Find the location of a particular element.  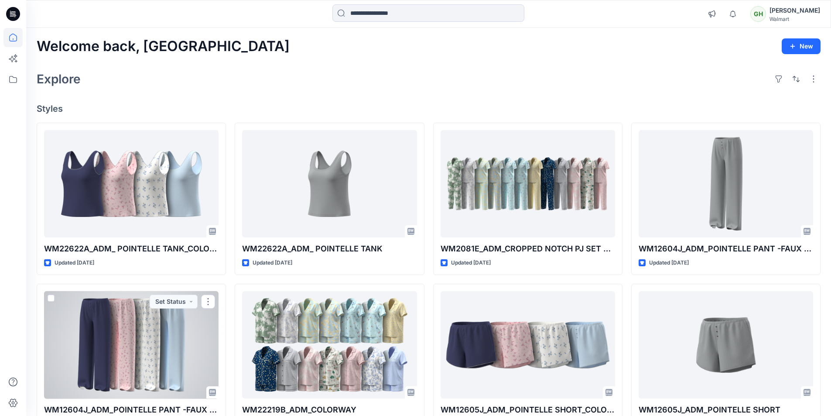

a: WM22622A_ADM_ POINTELLE TANK is located at coordinates (329, 184).